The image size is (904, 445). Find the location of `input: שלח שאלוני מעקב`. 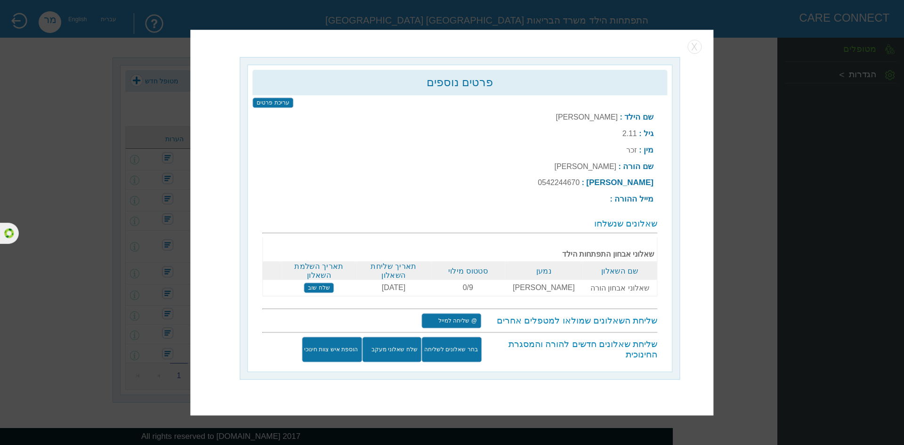

input: שלח שאלוני מעקב is located at coordinates (392, 349).